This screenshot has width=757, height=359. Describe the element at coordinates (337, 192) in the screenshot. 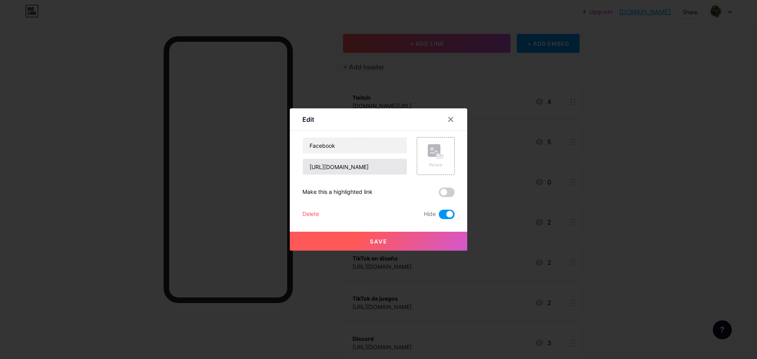

I see `div: Make this a highlighted link` at that location.